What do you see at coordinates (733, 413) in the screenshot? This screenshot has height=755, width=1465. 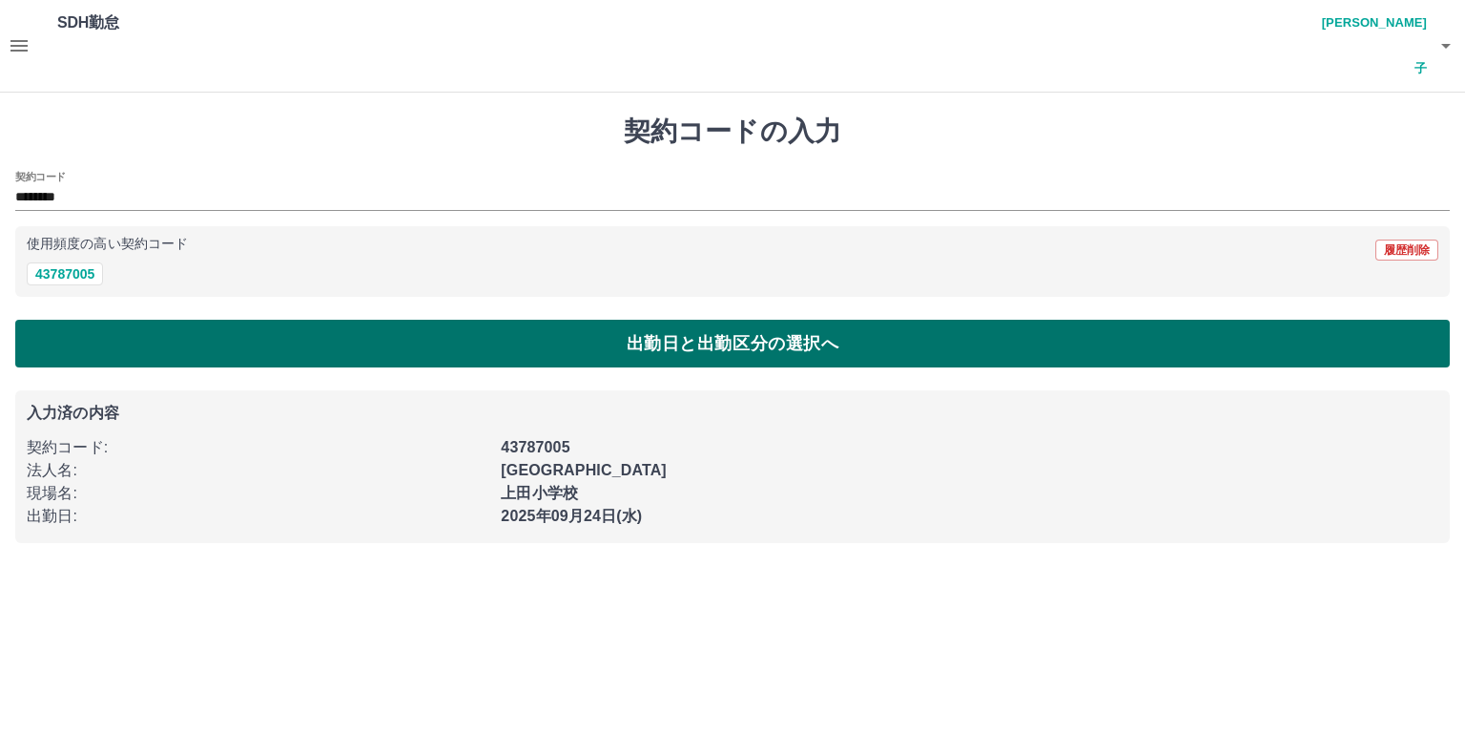 I see `p: 入力済の内容` at bounding box center [733, 413].